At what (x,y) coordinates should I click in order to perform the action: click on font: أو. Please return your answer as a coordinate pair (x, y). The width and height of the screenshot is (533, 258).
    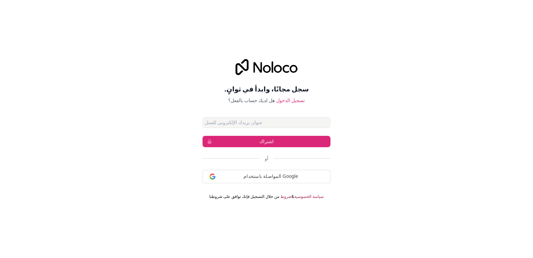
    Looking at the image, I should click on (267, 158).